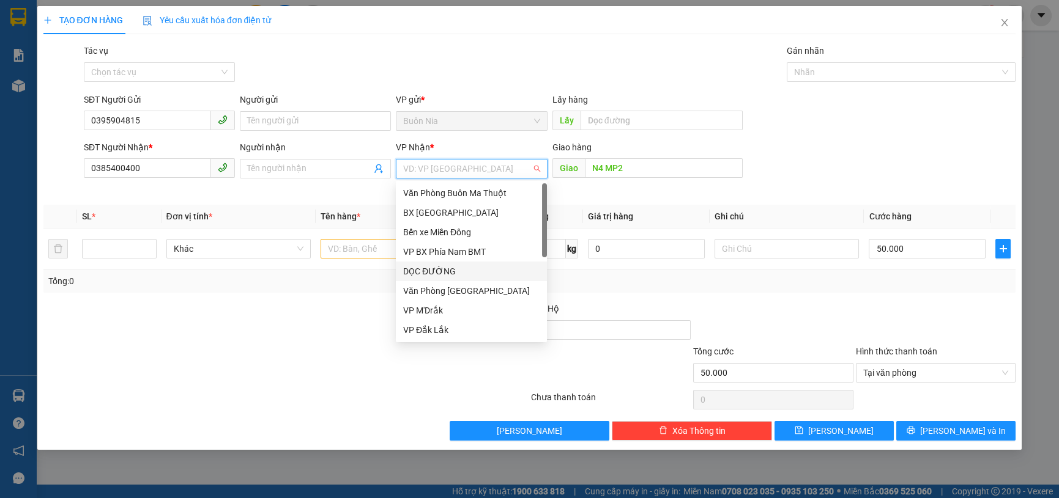 The width and height of the screenshot is (1059, 498). Describe the element at coordinates (159, 100) in the screenshot. I see `div: SĐT Người Gửi` at that location.